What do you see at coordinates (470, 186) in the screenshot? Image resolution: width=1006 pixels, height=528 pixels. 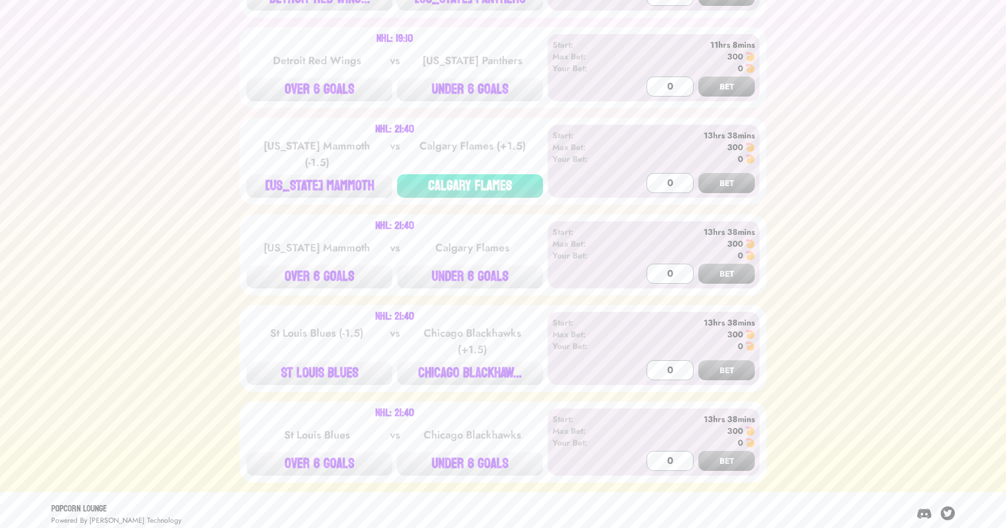 I see `button: CALGARY FLAMES` at bounding box center [470, 186].